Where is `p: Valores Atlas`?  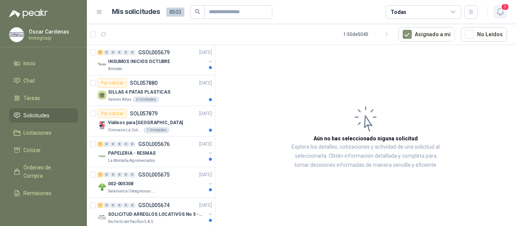
p: Valores Atlas is located at coordinates (120, 100).